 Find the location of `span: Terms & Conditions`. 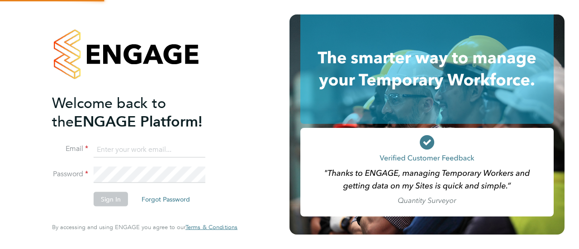

span: Terms & Conditions is located at coordinates (211, 227).